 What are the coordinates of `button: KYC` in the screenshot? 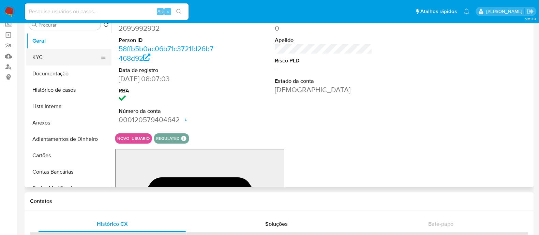 It's located at (66, 57).